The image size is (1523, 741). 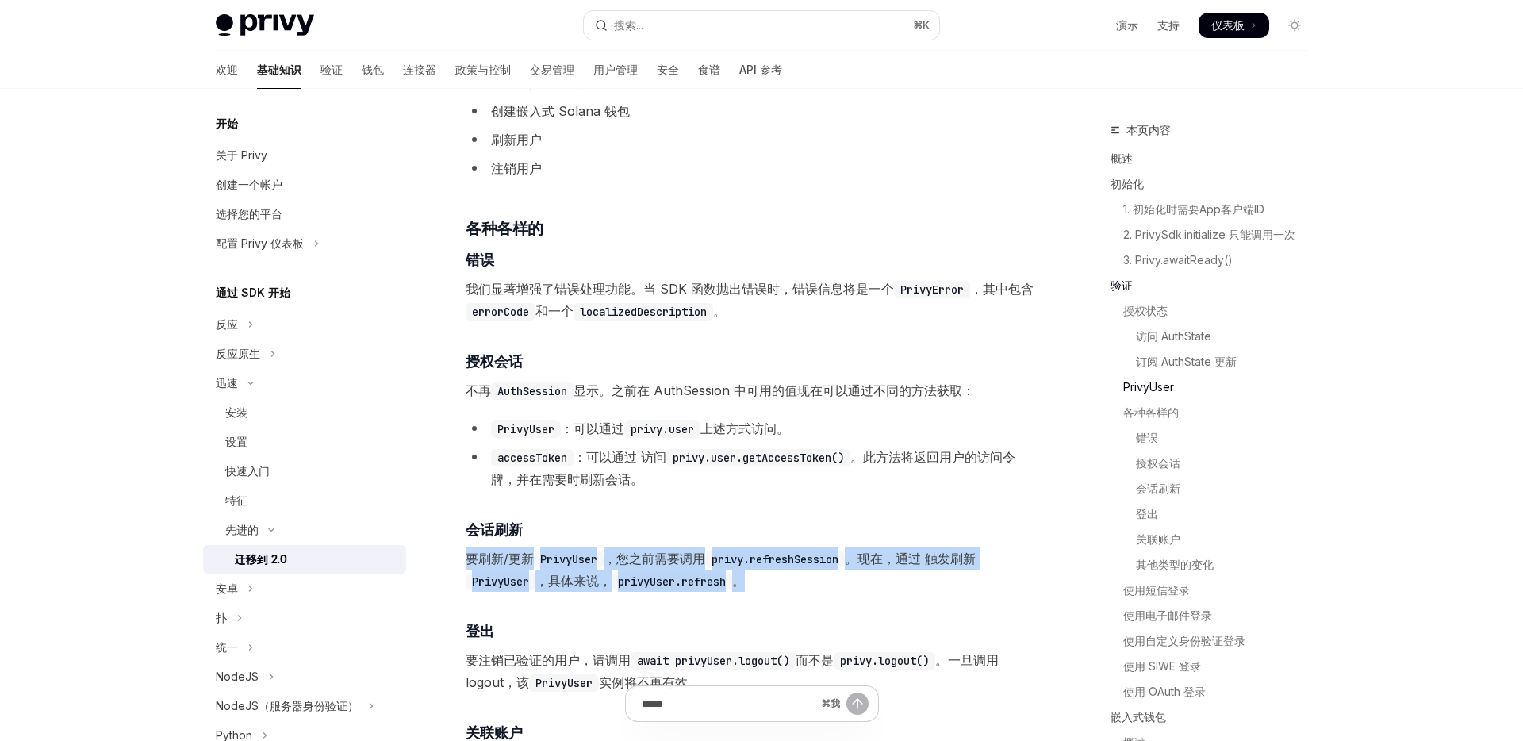 What do you see at coordinates (1185, 640) in the screenshot?
I see `font: 使用自定义身份验证登录` at bounding box center [1185, 640].